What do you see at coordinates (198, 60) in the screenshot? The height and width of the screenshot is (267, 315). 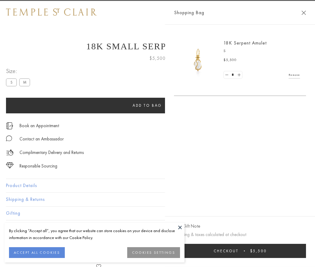 I see `img: P51836-E11SERPPV` at bounding box center [198, 60].